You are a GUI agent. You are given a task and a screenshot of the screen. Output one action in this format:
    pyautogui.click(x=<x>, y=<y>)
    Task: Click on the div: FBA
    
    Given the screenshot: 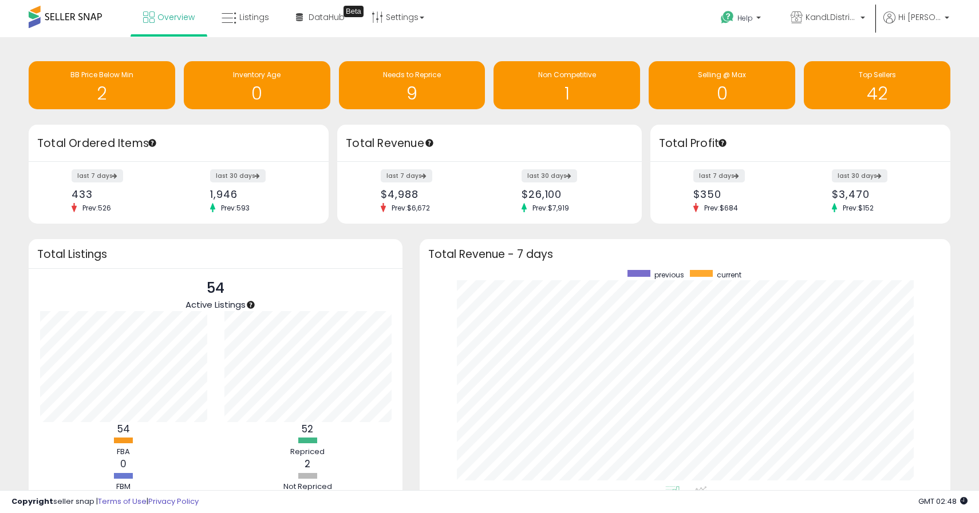 What is the action you would take?
    pyautogui.click(x=124, y=452)
    